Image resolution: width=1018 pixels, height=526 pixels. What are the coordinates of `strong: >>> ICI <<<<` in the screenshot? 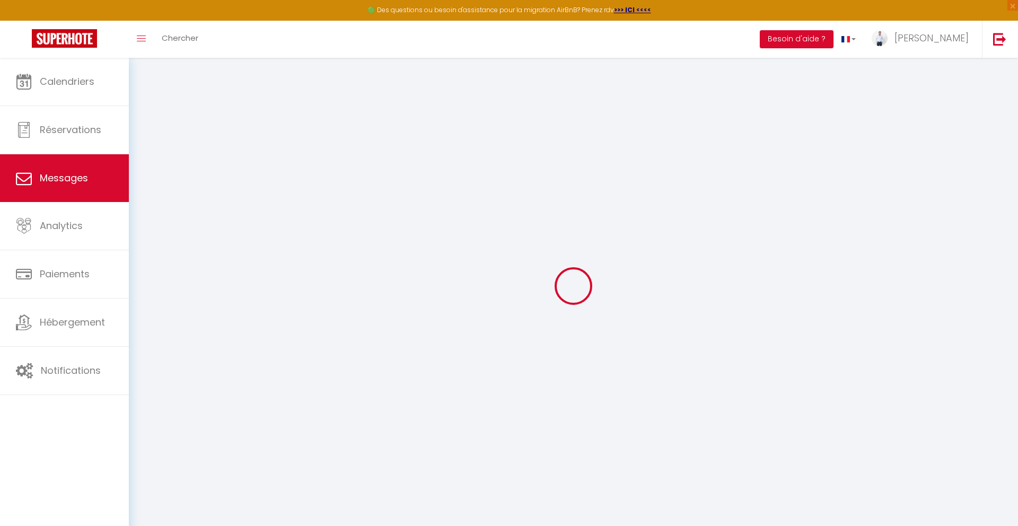 It's located at (633, 10).